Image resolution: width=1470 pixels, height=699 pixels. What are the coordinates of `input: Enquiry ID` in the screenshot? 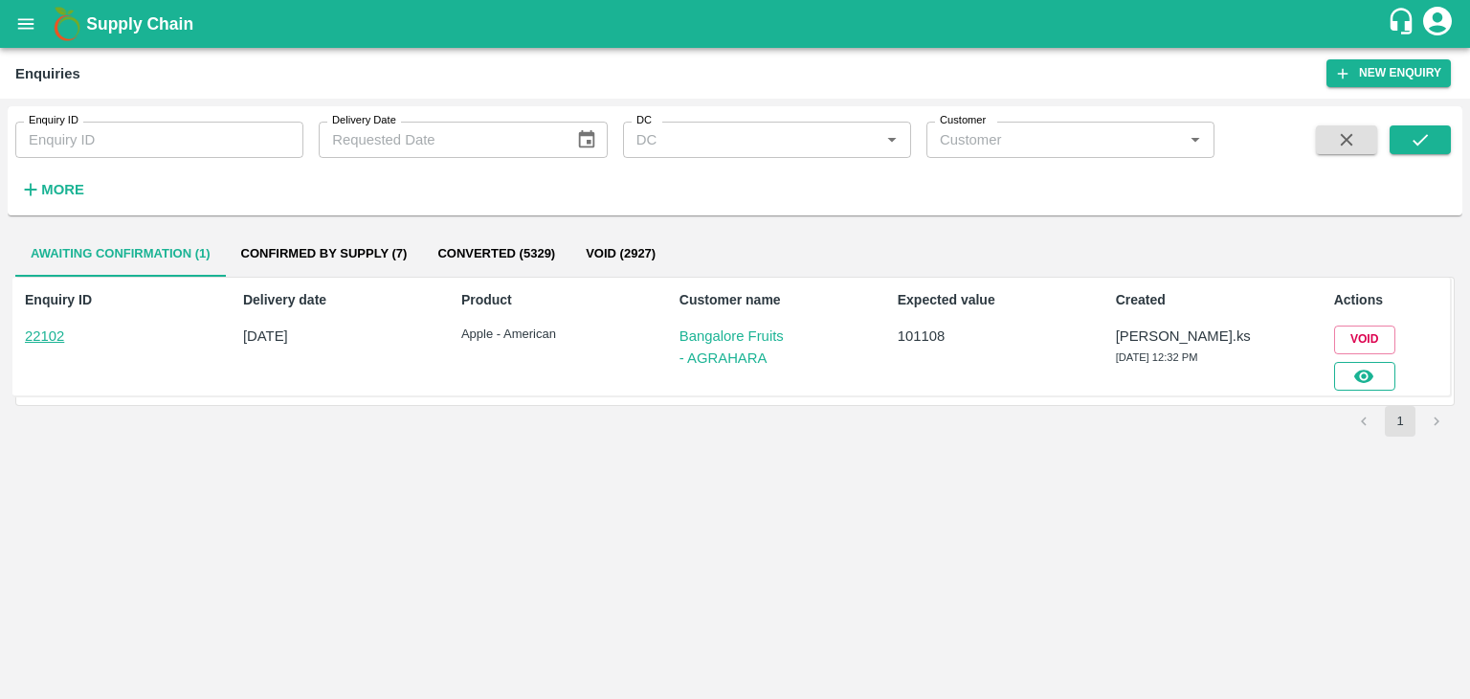 It's located at (159, 140).